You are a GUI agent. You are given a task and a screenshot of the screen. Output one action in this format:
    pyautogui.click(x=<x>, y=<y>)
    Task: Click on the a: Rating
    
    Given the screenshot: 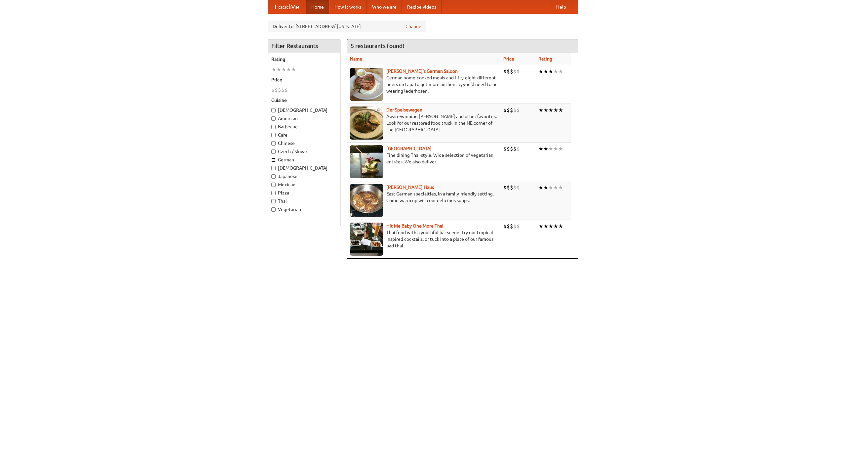 What is the action you would take?
    pyautogui.click(x=545, y=59)
    